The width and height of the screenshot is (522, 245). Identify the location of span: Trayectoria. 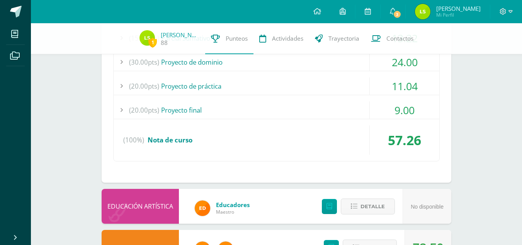
(344, 38).